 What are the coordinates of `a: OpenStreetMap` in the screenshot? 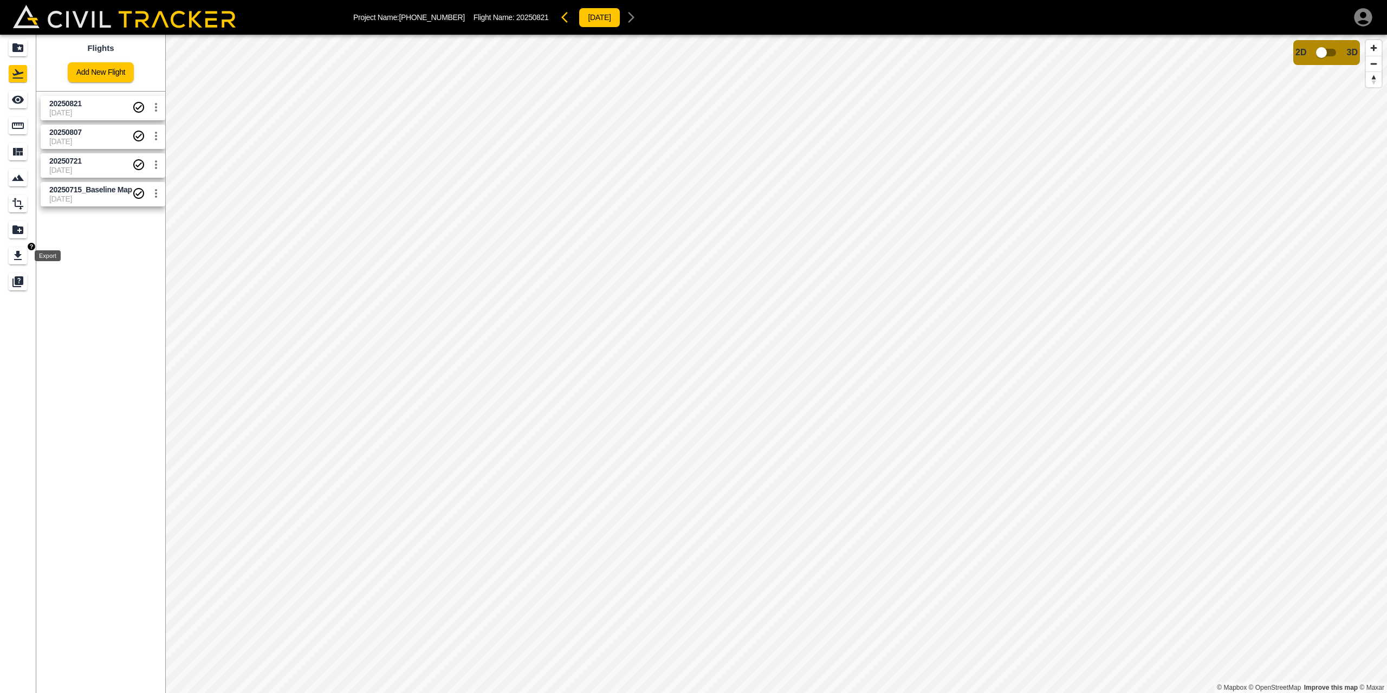 It's located at (1275, 688).